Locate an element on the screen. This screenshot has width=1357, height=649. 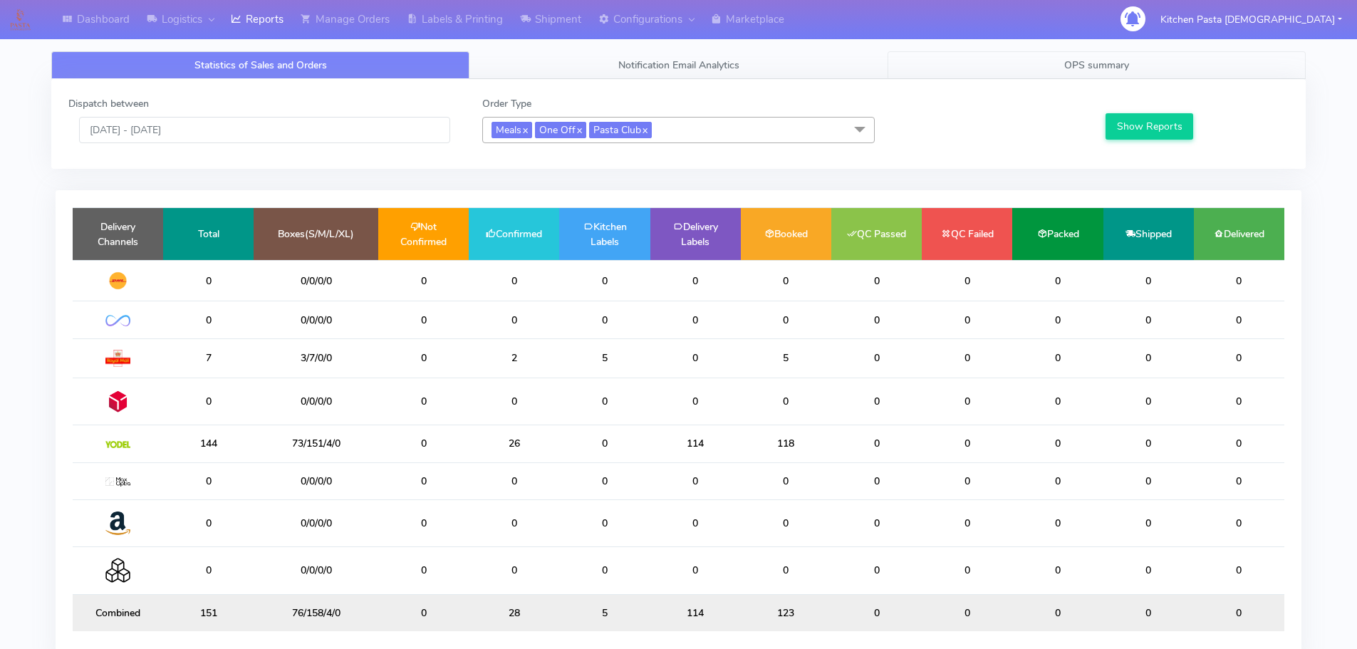
span: OPS summary is located at coordinates (1097, 65).